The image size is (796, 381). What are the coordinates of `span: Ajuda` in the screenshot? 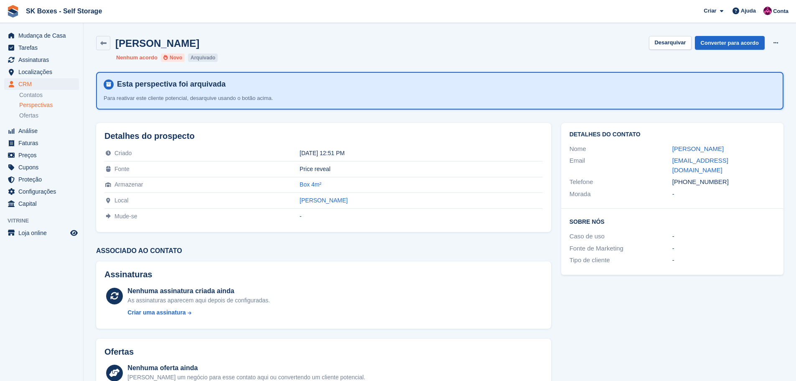 It's located at (749, 11).